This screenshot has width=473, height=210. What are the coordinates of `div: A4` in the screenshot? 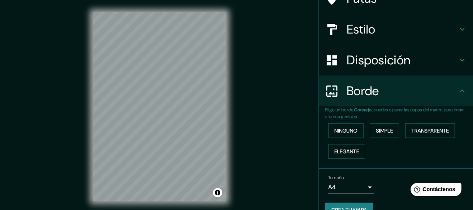 It's located at (351, 187).